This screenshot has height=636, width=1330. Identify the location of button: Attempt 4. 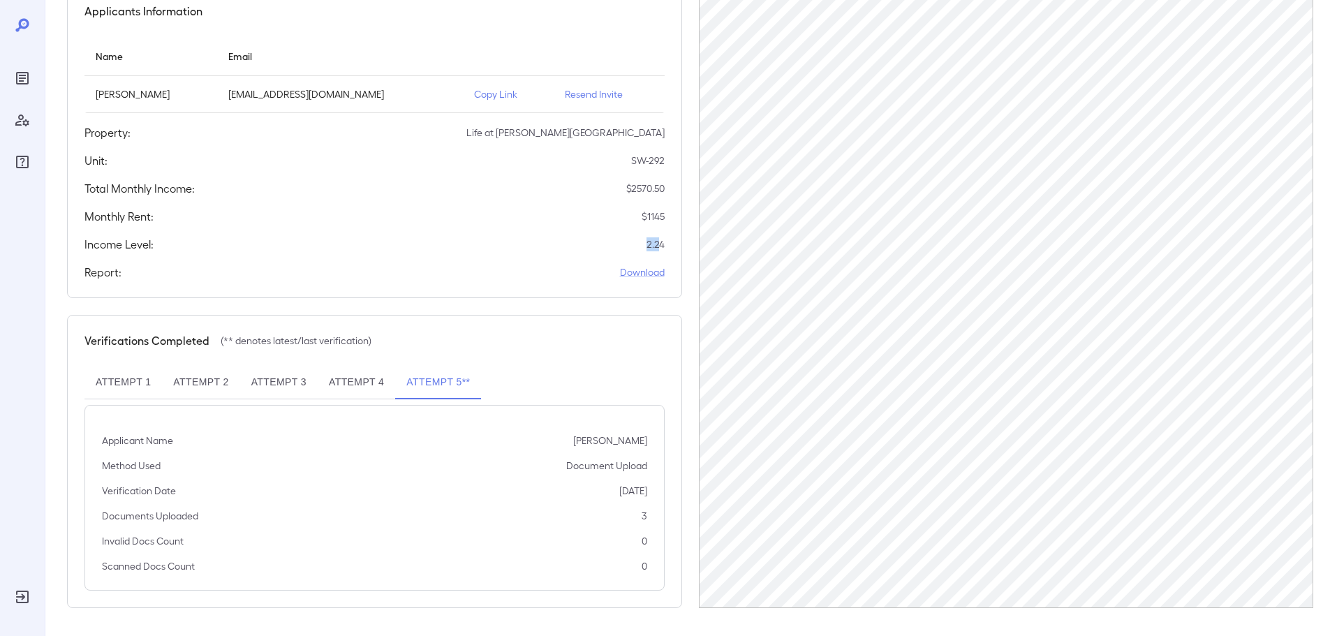
(356, 383).